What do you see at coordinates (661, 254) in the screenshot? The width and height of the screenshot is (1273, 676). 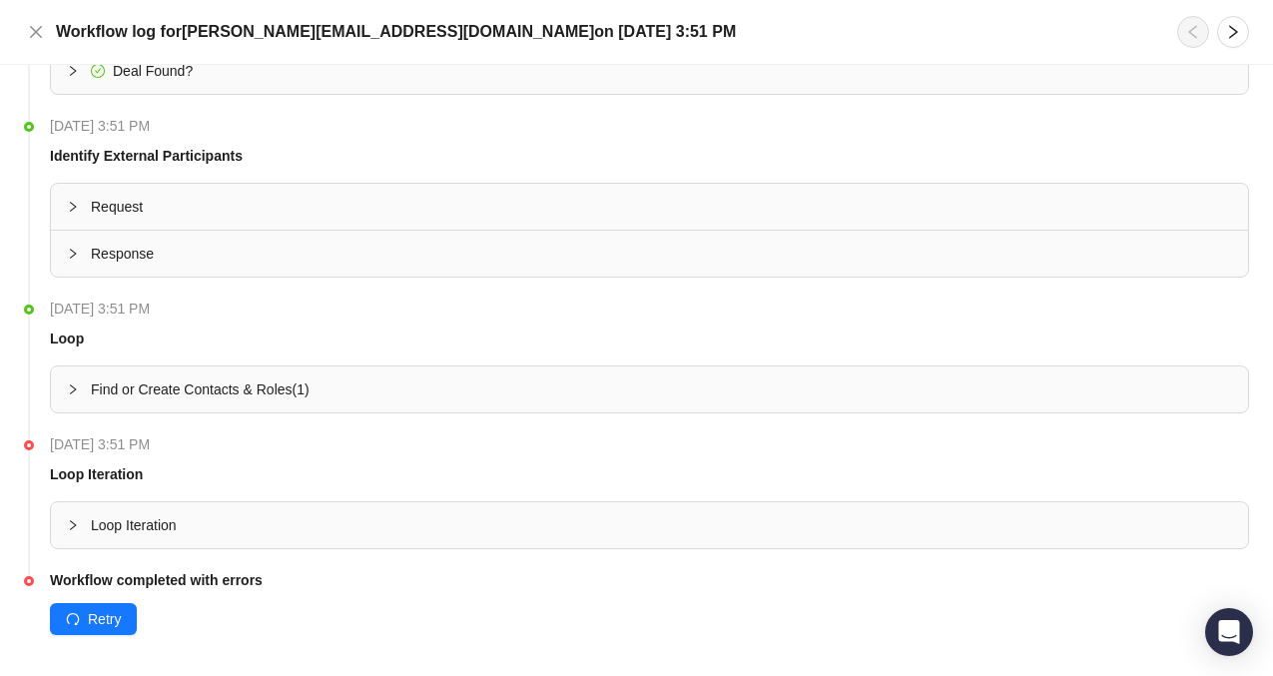 I see `span: Response` at bounding box center [661, 254].